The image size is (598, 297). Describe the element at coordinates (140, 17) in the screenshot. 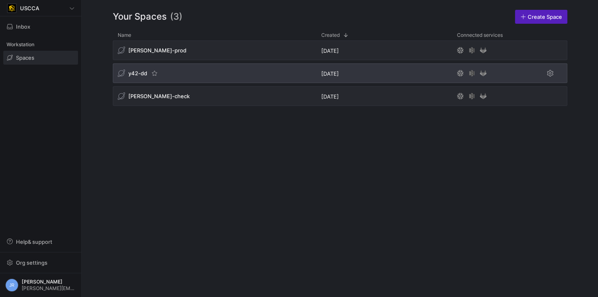

I see `span: Your Spaces` at that location.